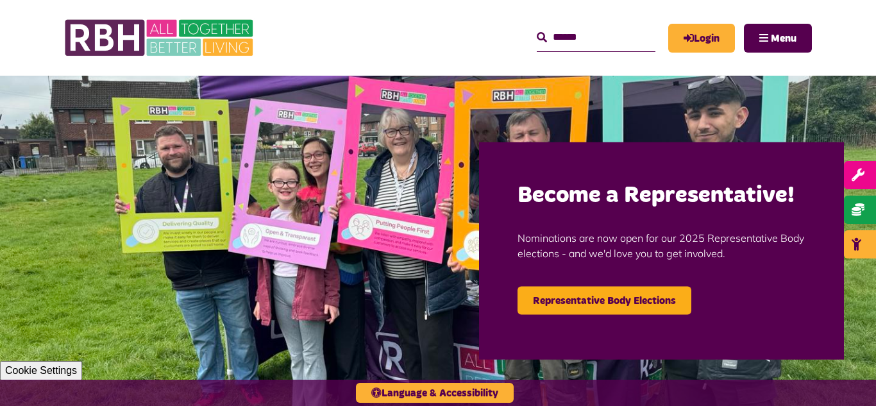  I want to click on img: RBH, so click(160, 38).